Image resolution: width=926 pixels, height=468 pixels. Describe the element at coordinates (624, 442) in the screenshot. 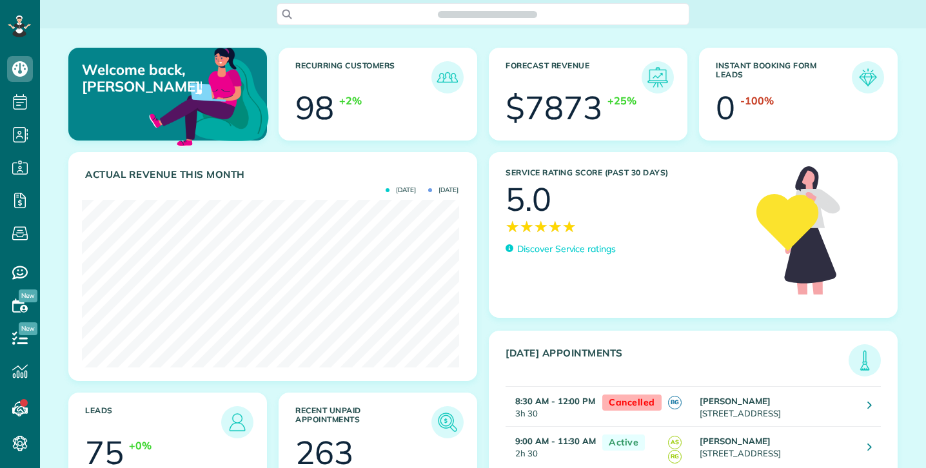

I see `span: Active` at that location.